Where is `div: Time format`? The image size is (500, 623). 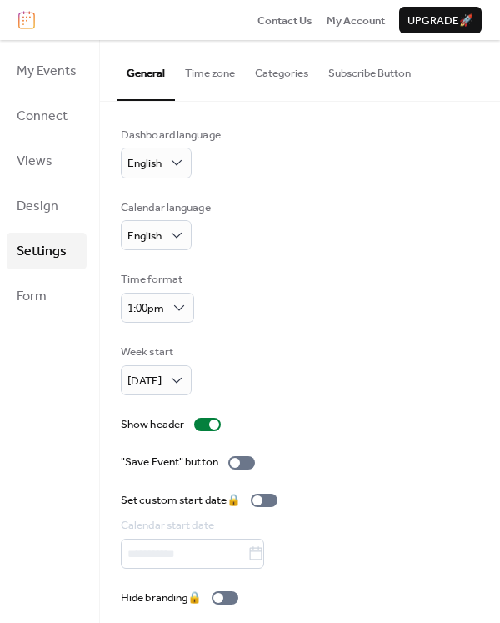
div: Time format is located at coordinates (156, 279).